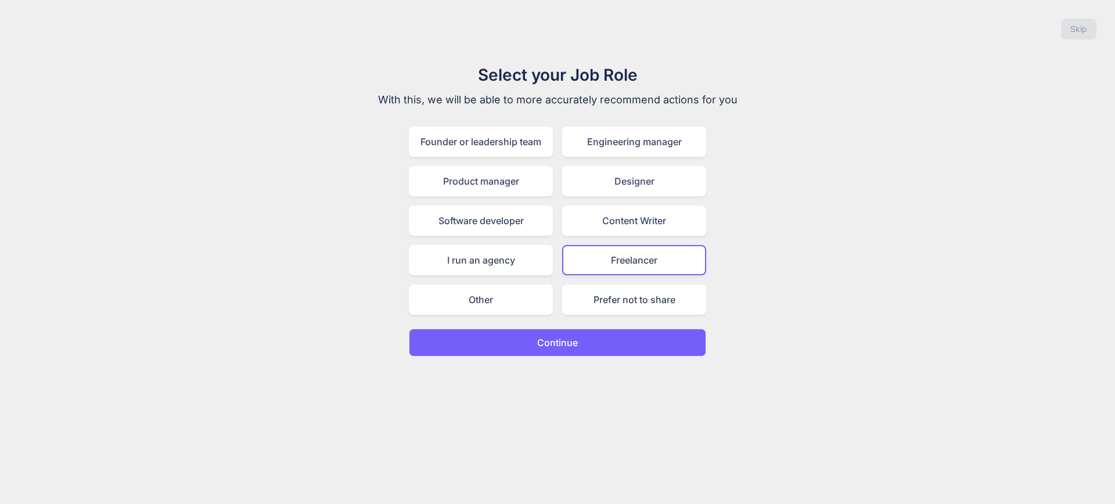 The image size is (1115, 504). What do you see at coordinates (481, 300) in the screenshot?
I see `div: Other` at bounding box center [481, 300].